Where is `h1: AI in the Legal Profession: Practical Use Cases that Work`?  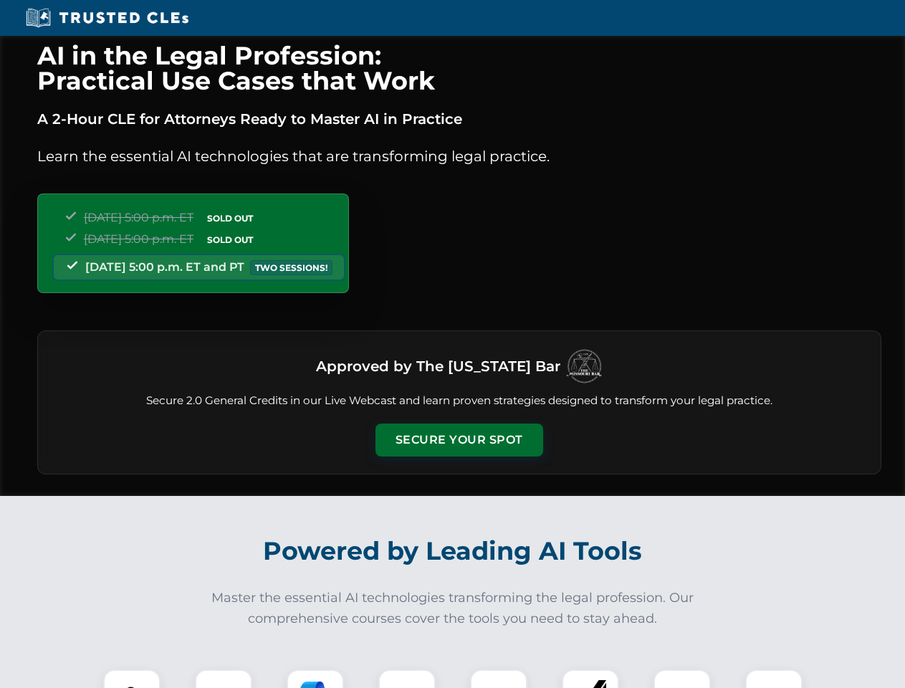
h1: AI in the Legal Profession: Practical Use Cases that Work is located at coordinates (459, 68).